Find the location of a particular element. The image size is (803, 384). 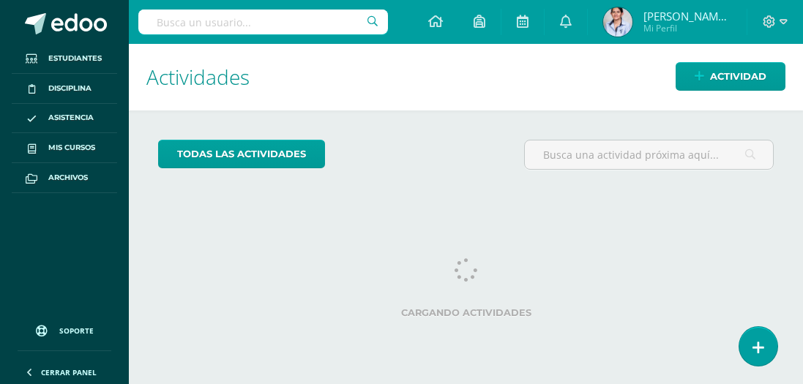

span: Asistencia is located at coordinates (71, 118).